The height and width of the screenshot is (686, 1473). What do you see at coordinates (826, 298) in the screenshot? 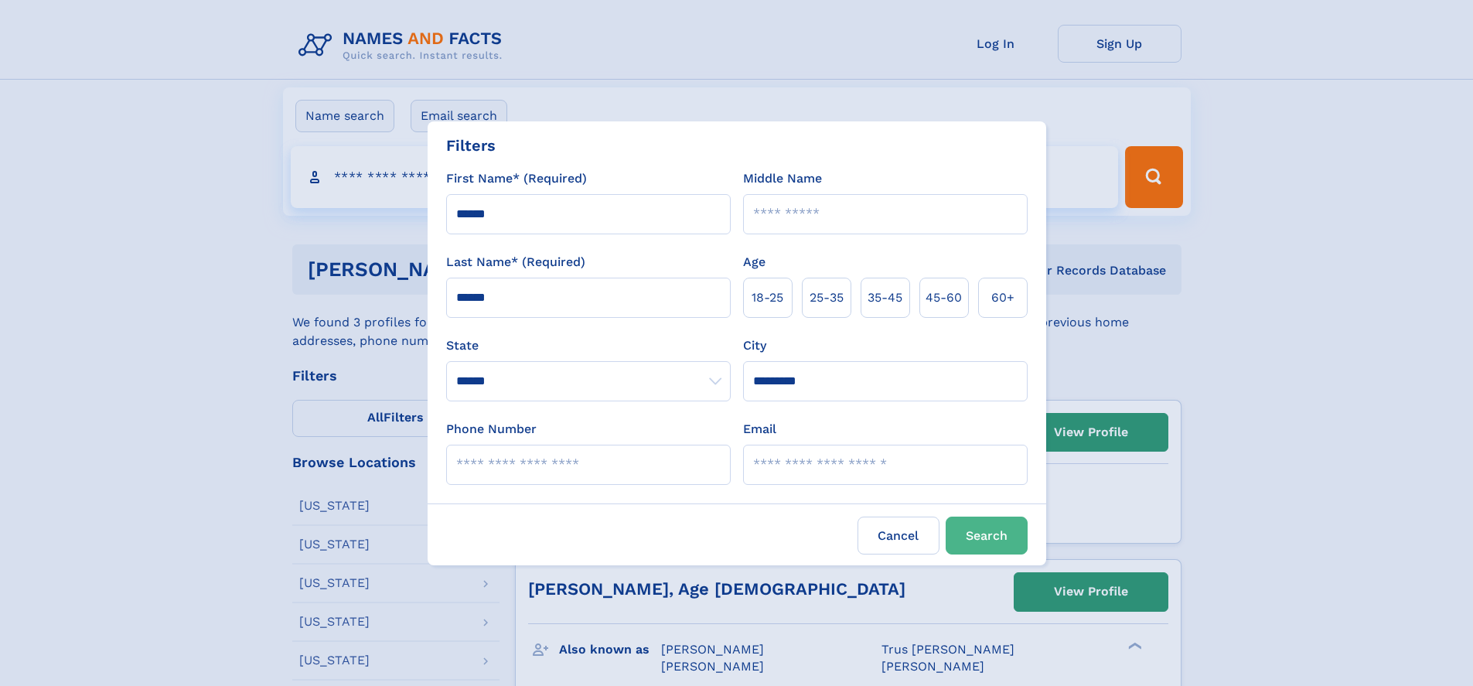
I see `span: 25‑35` at bounding box center [826, 298].